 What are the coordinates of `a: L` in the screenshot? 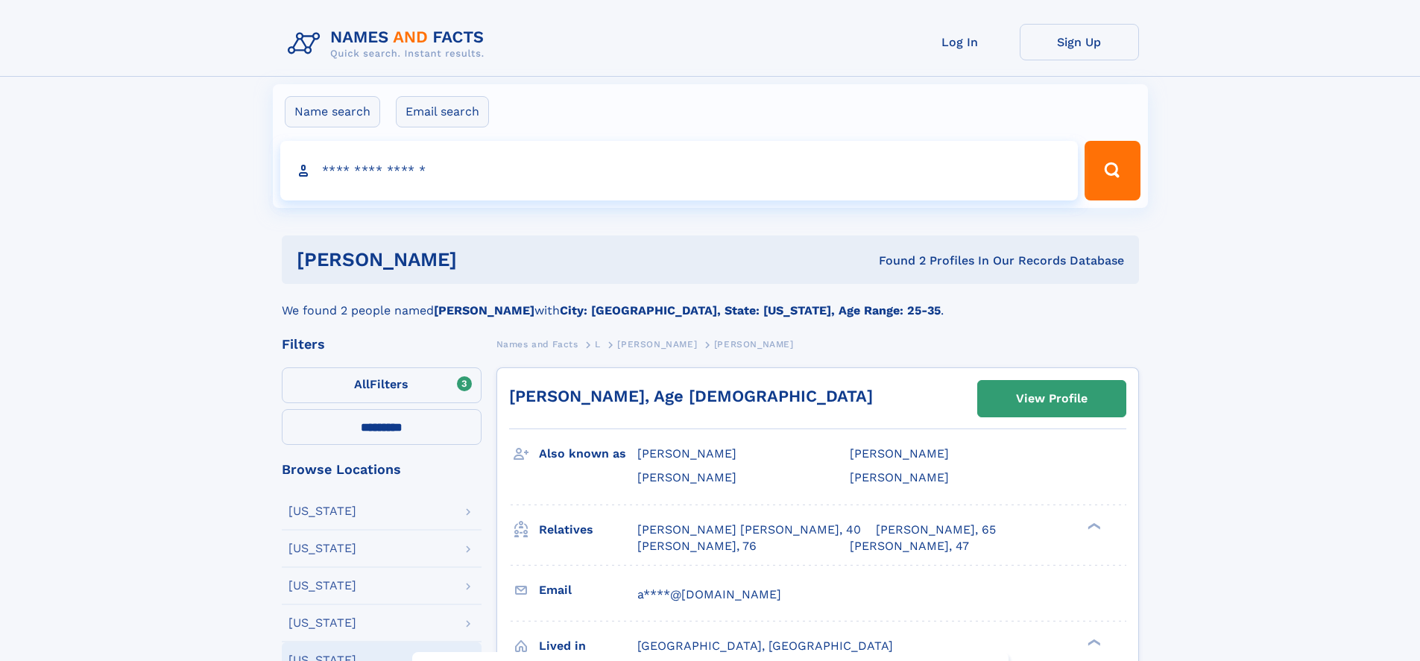 It's located at (598, 344).